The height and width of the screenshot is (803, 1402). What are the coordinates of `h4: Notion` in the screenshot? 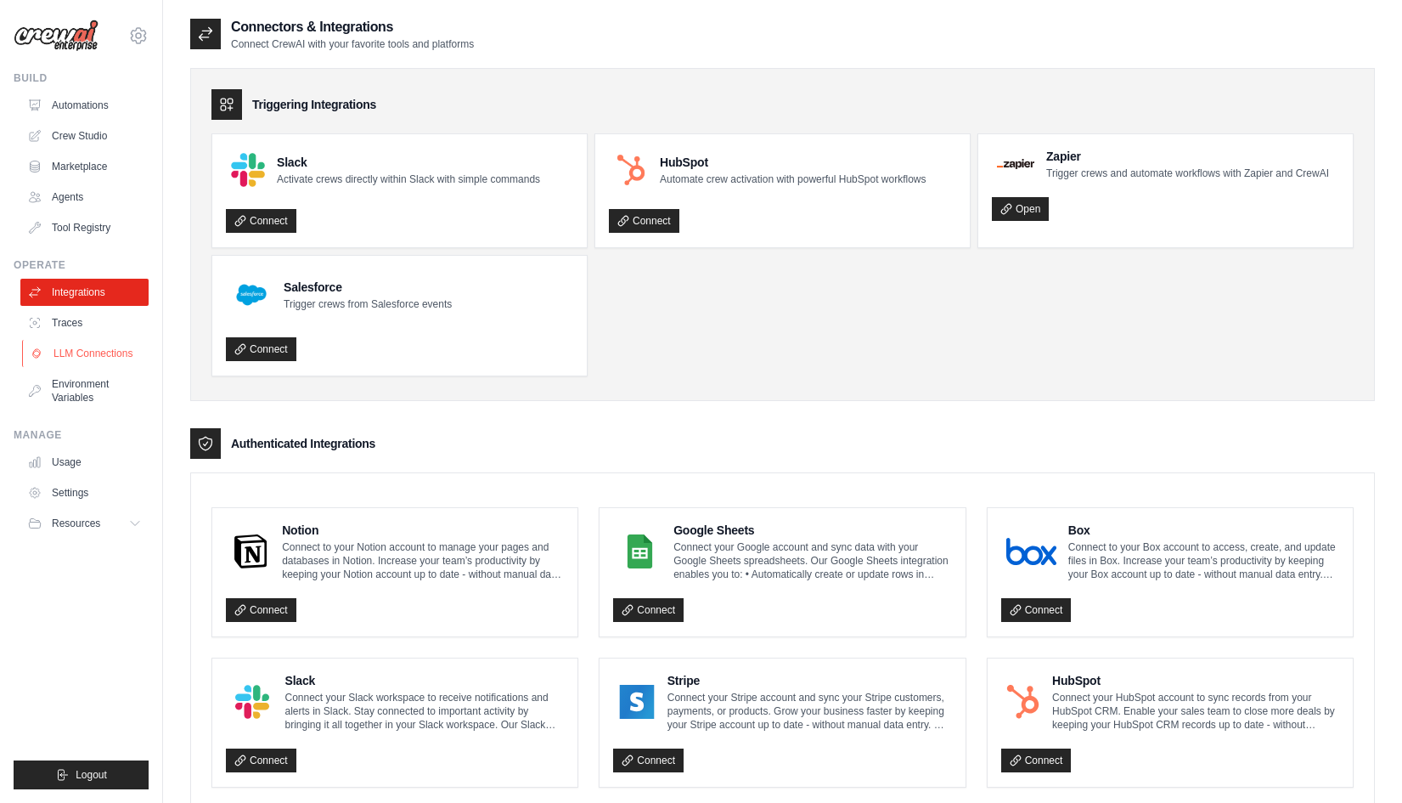 It's located at (423, 530).